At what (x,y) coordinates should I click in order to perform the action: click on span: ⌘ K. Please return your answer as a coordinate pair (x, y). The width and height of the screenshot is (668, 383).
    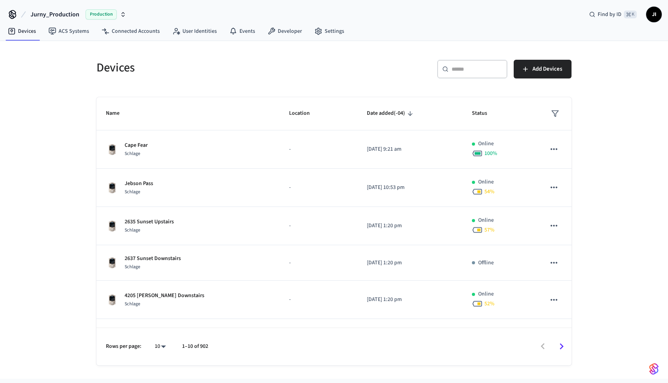
    Looking at the image, I should click on (630, 14).